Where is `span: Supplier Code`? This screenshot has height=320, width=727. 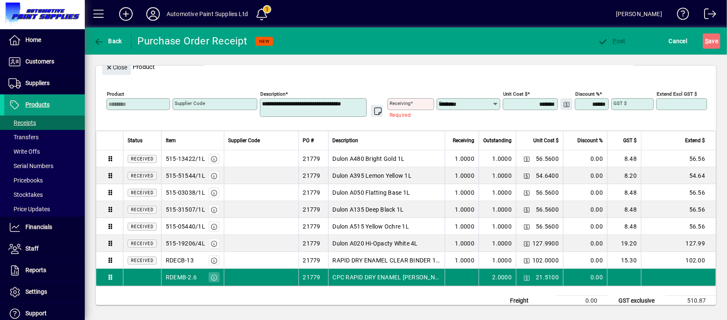
span: Supplier Code is located at coordinates (244, 141).